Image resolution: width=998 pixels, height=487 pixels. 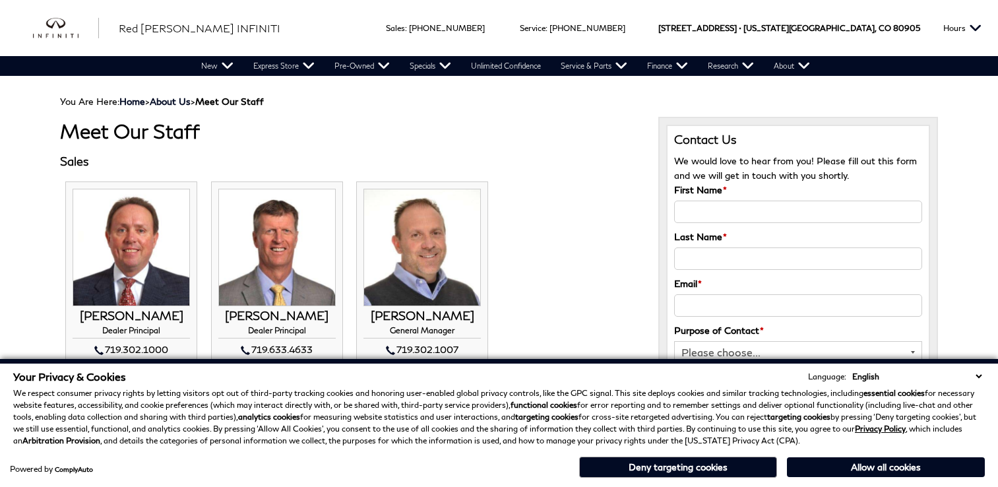 What do you see at coordinates (362, 66) in the screenshot?
I see `a: Pre-Owned` at bounding box center [362, 66].